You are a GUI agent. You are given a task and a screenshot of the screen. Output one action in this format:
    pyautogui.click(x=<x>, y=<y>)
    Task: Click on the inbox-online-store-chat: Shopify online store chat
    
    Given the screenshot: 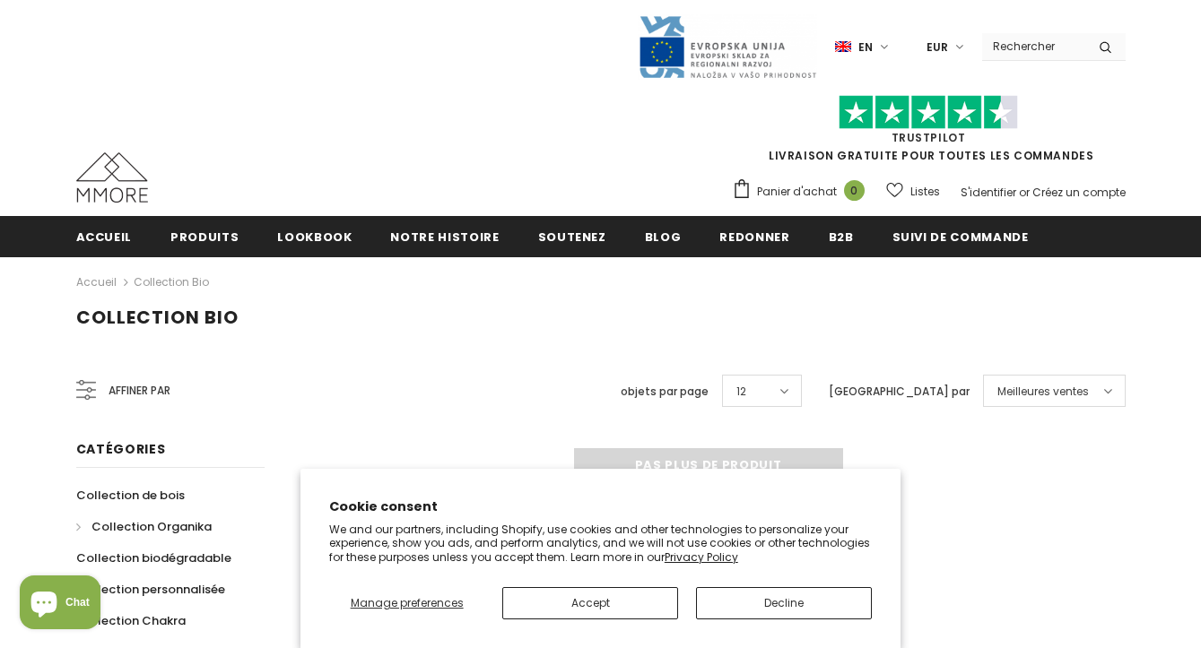 What is the action you would take?
    pyautogui.click(x=60, y=604)
    